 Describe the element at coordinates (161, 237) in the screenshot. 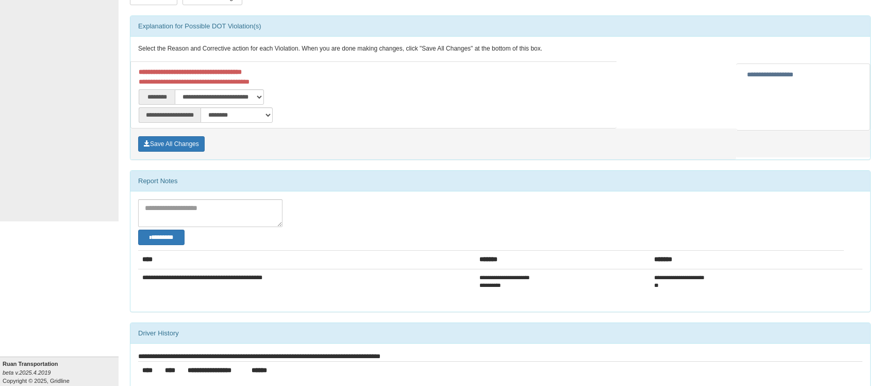

I see `button: Change Filter Options` at that location.